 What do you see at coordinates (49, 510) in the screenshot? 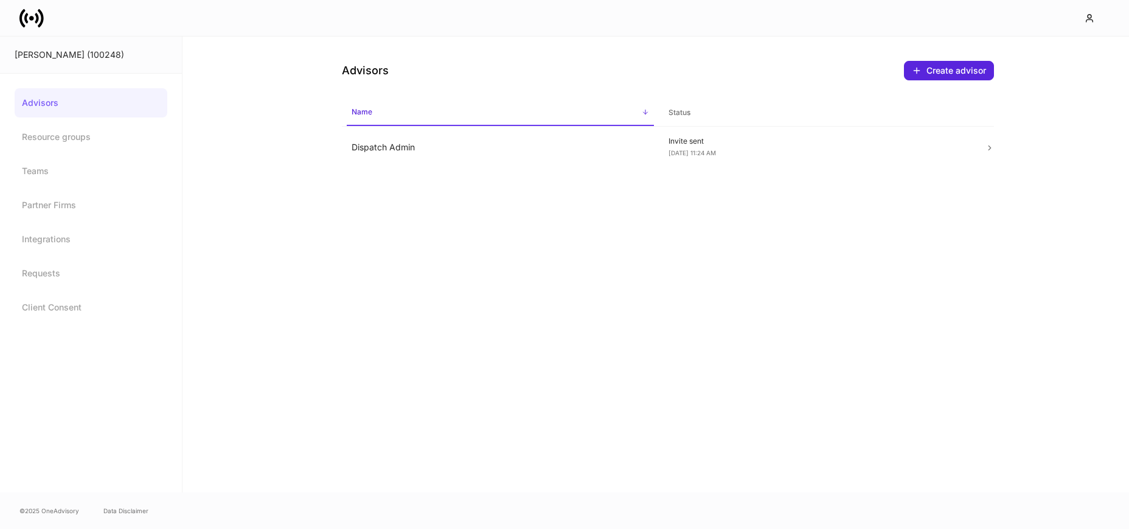
I see `span: © 2025 OneAdvisory` at bounding box center [49, 510].